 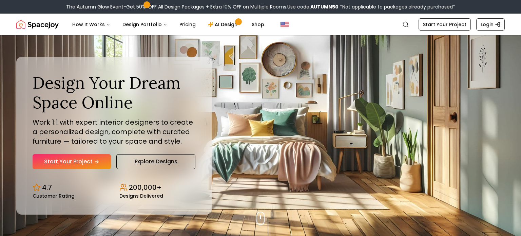 I want to click on a: Login, so click(x=491, y=24).